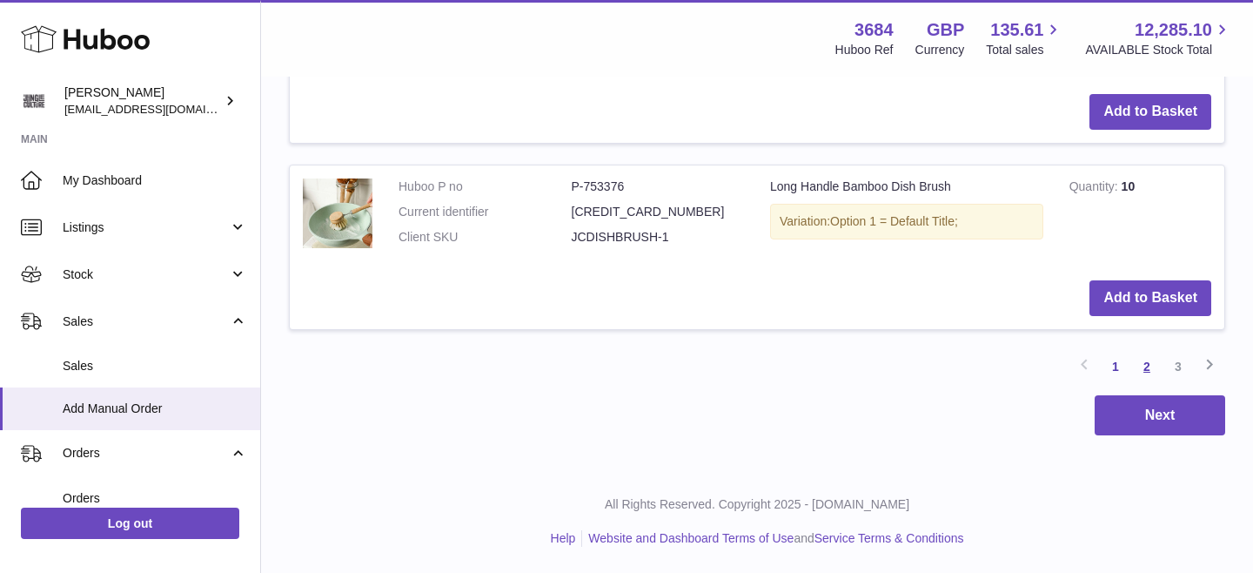 The width and height of the screenshot is (1253, 573). I want to click on span: Stock, so click(145, 274).